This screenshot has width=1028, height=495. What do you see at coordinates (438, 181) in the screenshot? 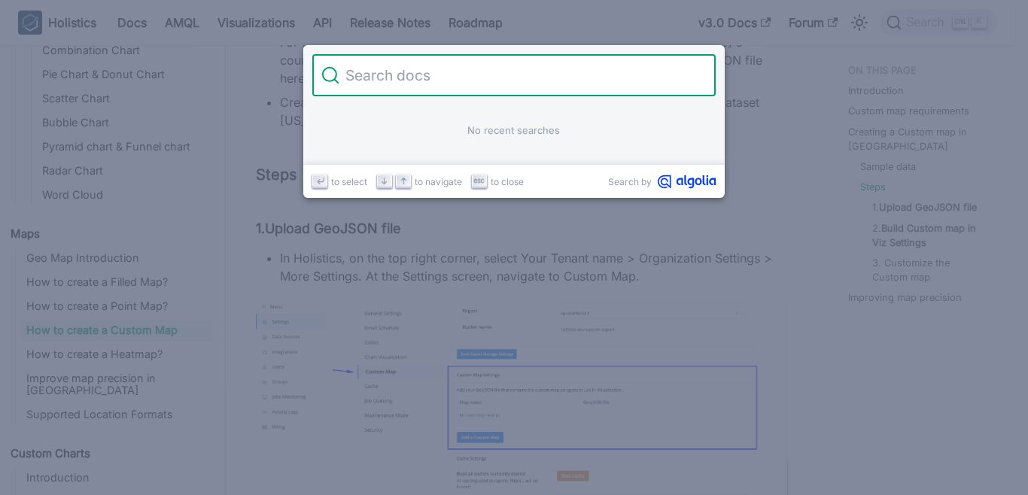
I see `span: to navigate` at bounding box center [438, 181].